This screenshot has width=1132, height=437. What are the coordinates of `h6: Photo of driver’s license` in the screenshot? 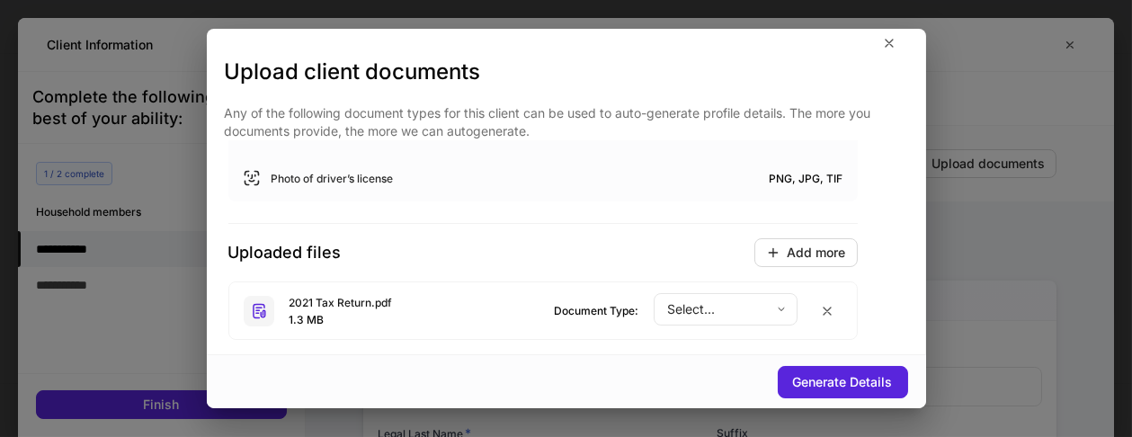 It's located at (333, 178).